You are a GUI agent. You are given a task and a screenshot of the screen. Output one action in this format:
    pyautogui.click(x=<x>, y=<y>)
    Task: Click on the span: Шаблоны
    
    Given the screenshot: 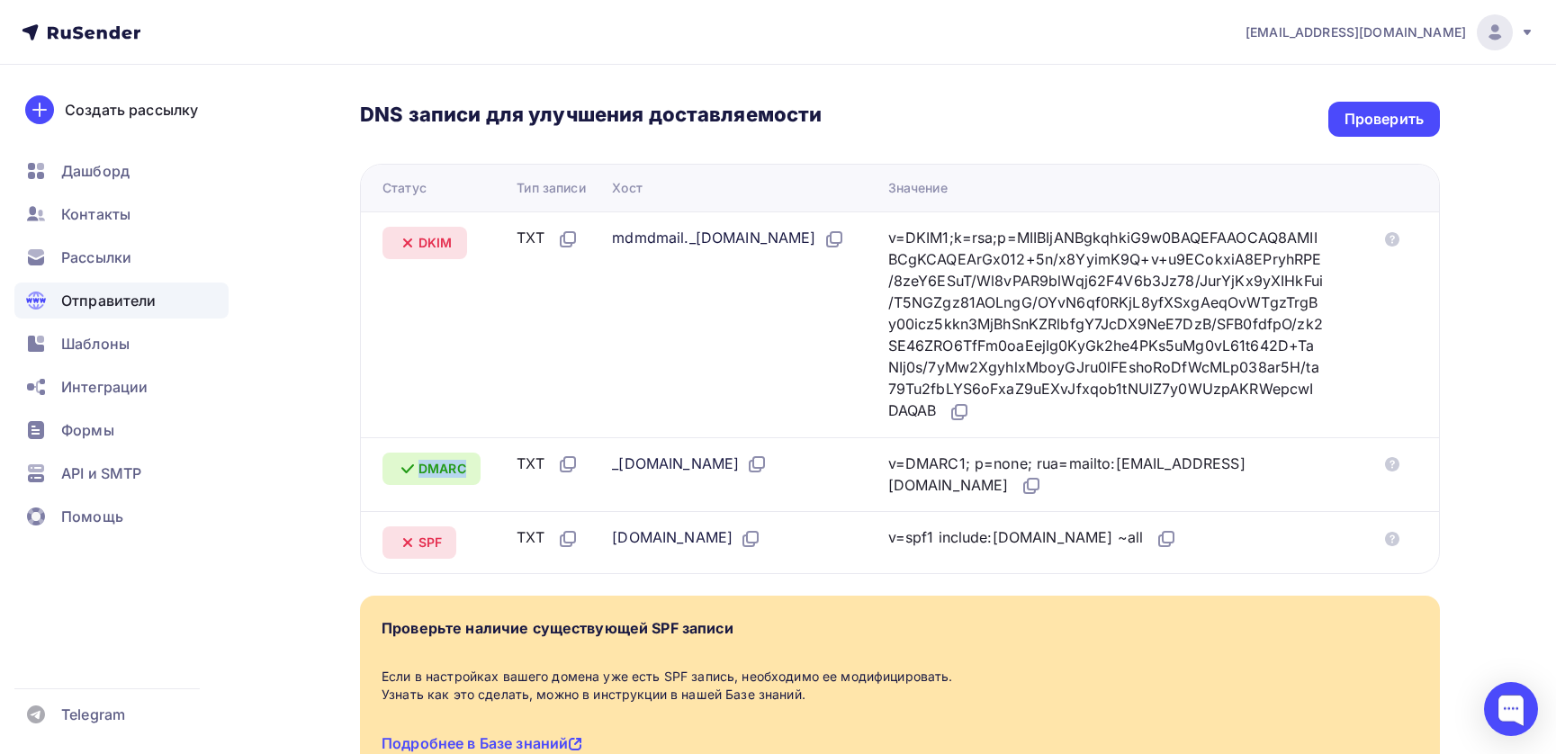 What is the action you would take?
    pyautogui.click(x=95, y=344)
    